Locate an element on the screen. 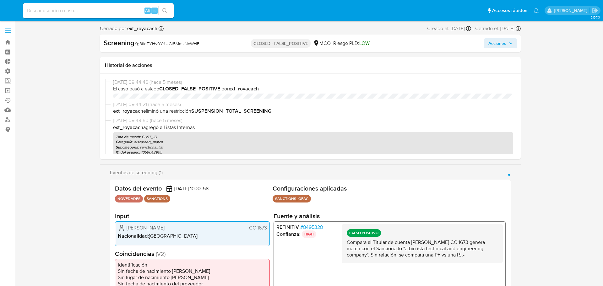  span: Acciones is located at coordinates (497, 43).